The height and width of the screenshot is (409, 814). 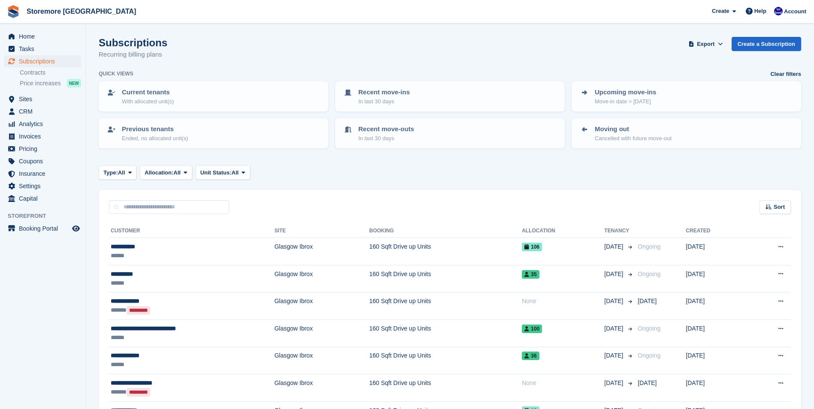 I want to click on span: Insurance, so click(x=45, y=174).